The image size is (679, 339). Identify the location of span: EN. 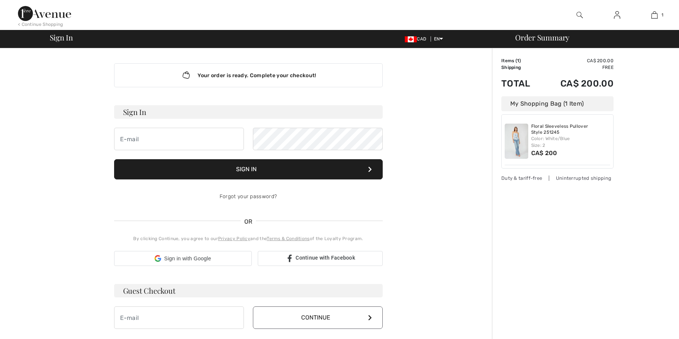
(439, 39).